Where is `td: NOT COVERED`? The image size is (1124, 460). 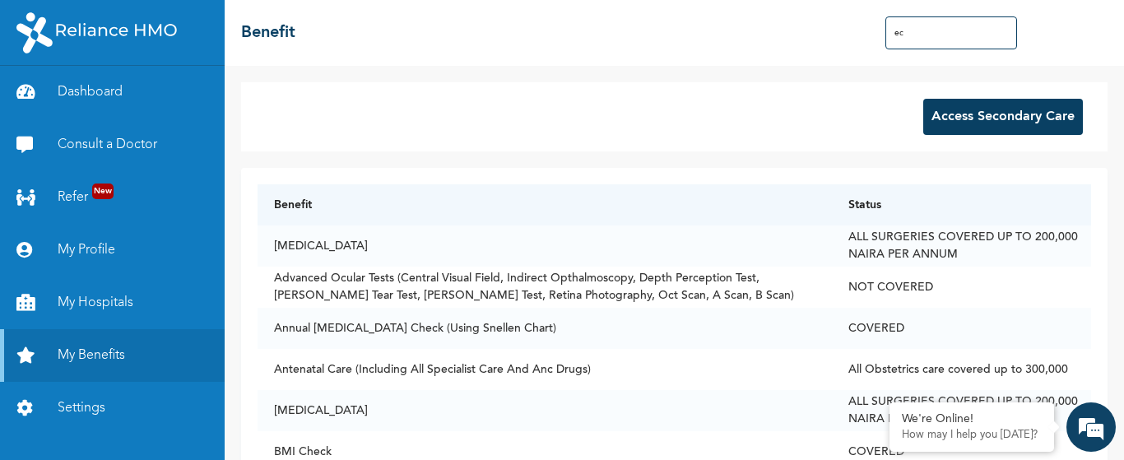 td: NOT COVERED is located at coordinates (961, 287).